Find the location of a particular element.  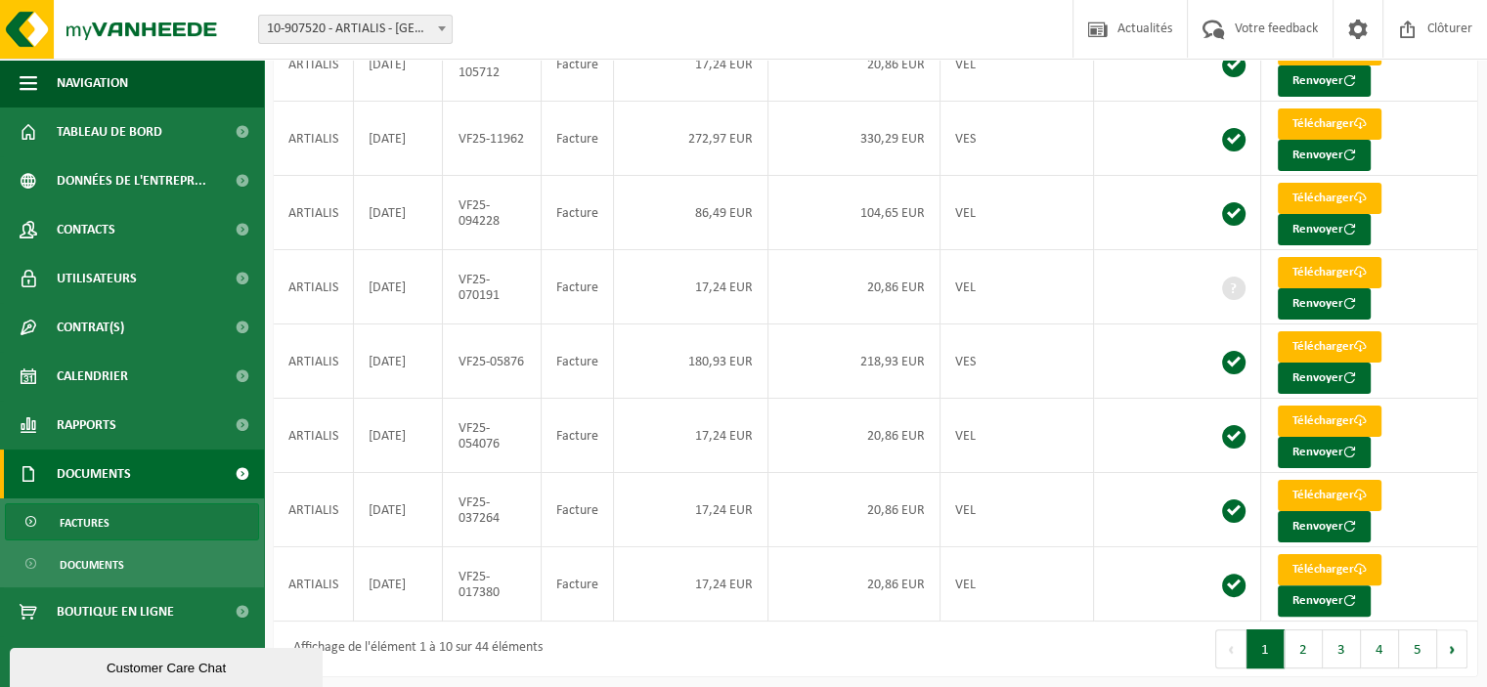

td: 330,29 EUR is located at coordinates (854, 139).